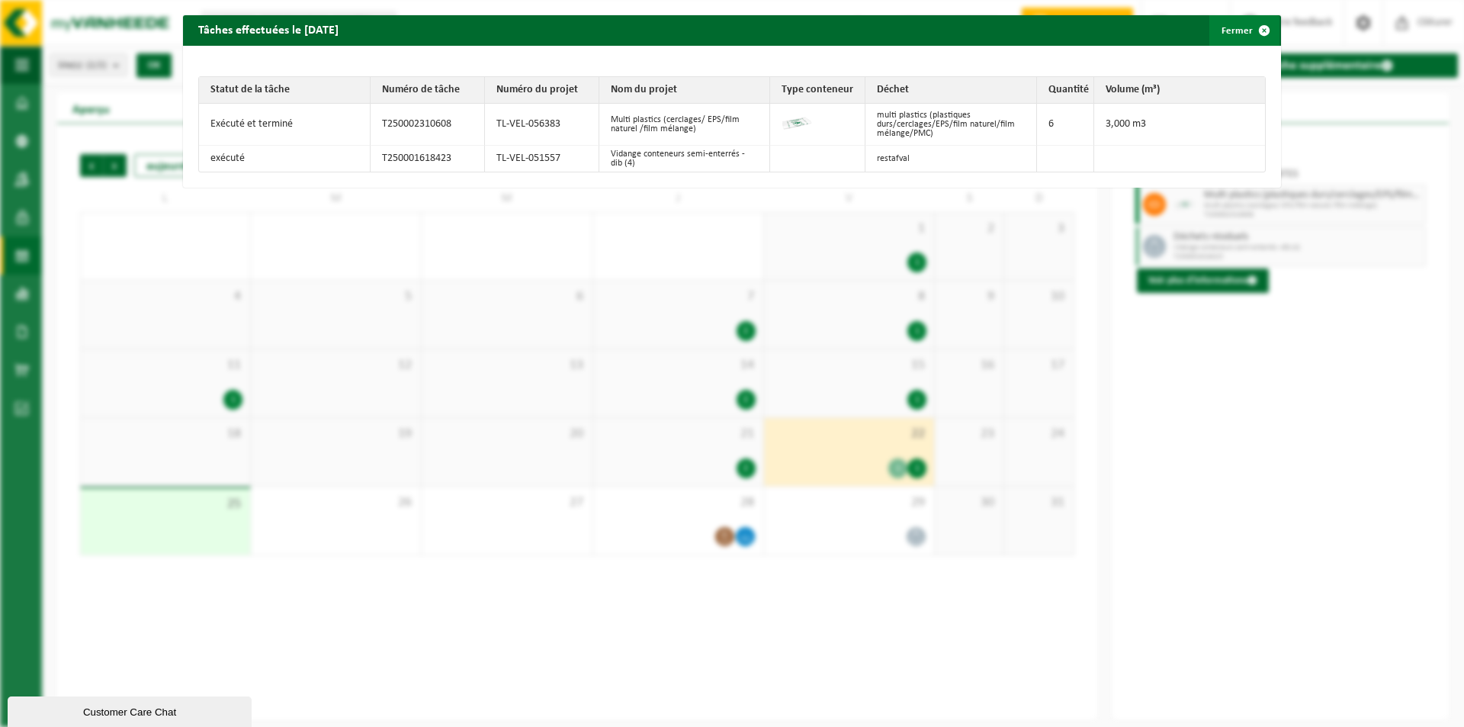 The width and height of the screenshot is (1464, 727). What do you see at coordinates (428, 90) in the screenshot?
I see `th: Numéro de tâche` at bounding box center [428, 90].